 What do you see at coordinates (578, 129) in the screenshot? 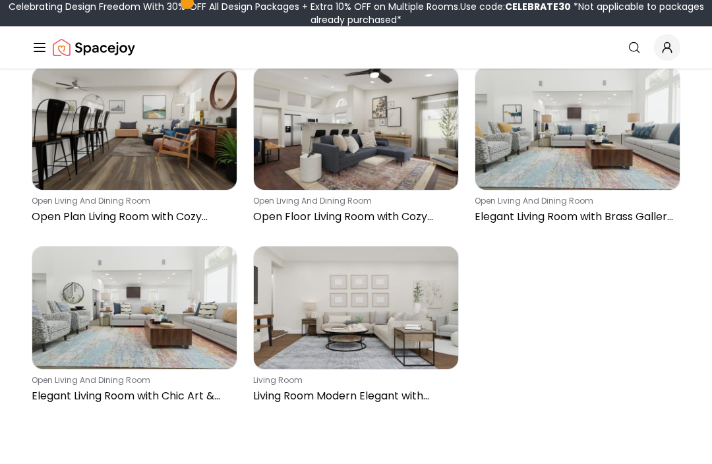
I see `img: Elegant Living Room with Brass Gallery Wall` at bounding box center [578, 129].